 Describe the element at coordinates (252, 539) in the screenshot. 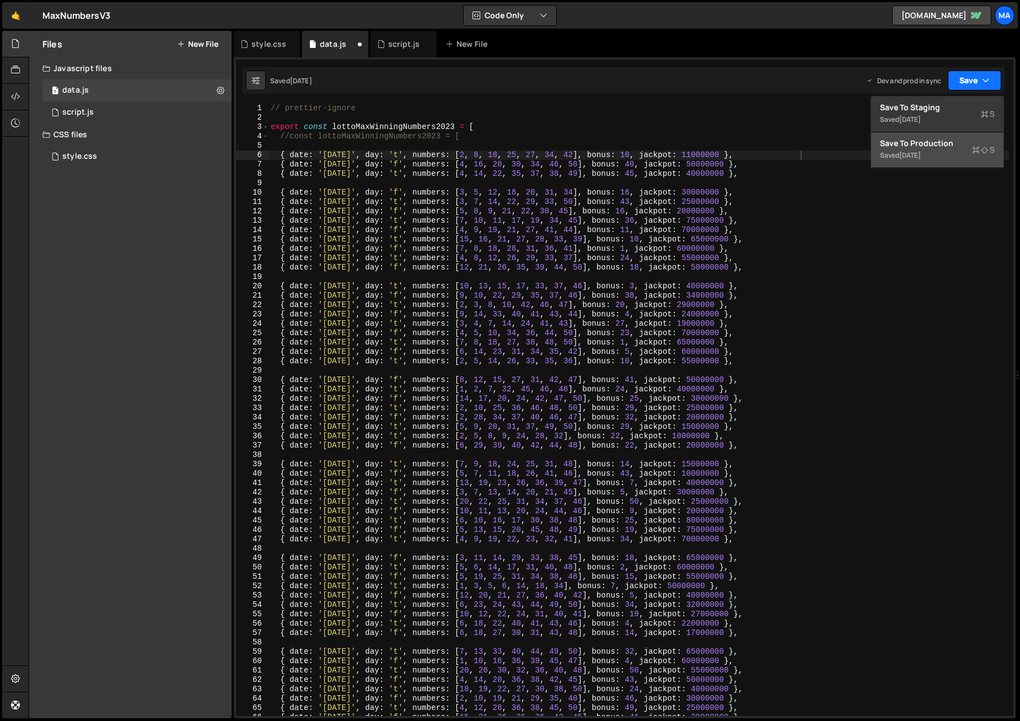

I see `div: 47` at that location.